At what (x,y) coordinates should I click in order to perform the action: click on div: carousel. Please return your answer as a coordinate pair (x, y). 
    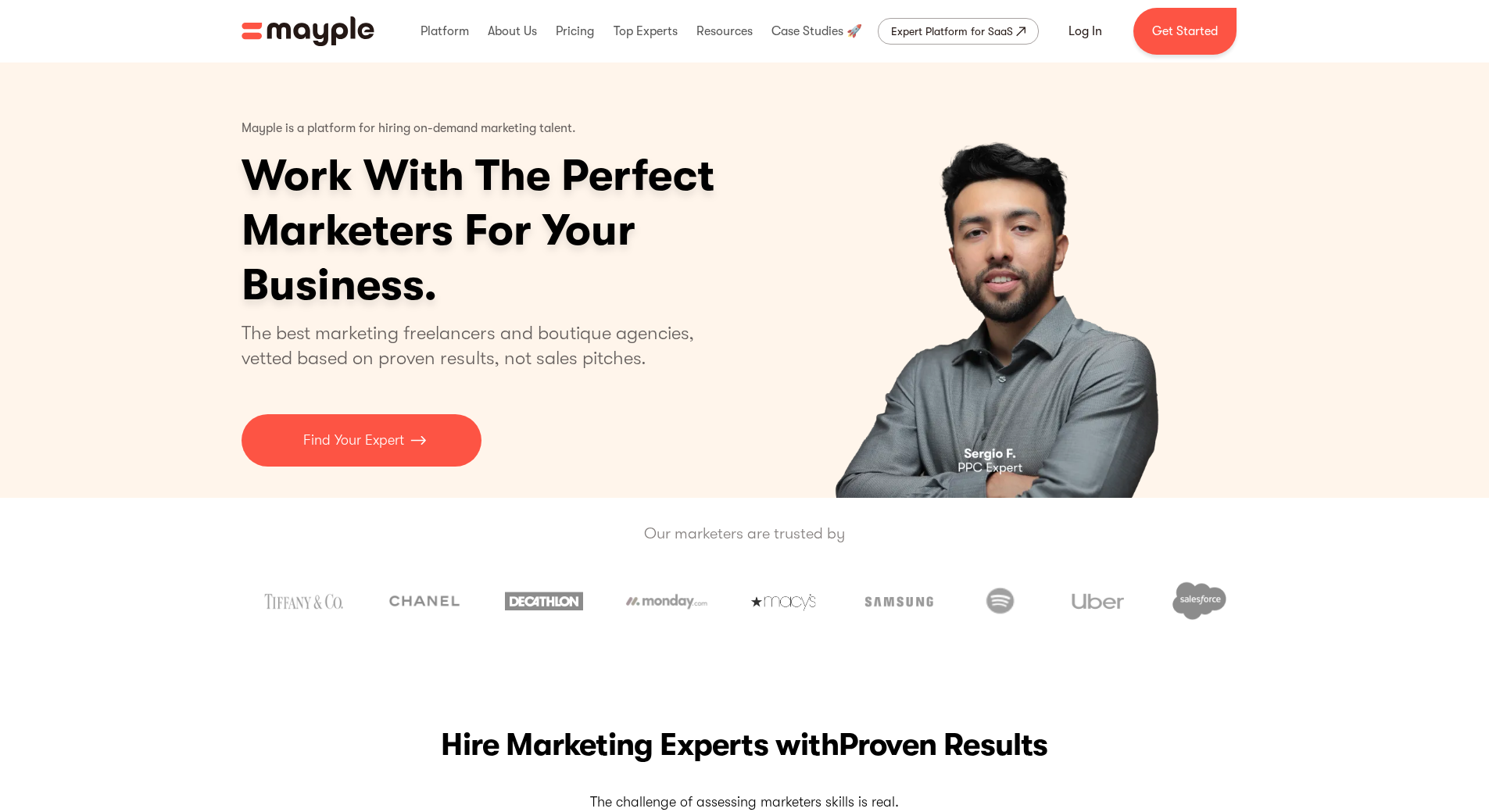
    Looking at the image, I should click on (1003, 279).